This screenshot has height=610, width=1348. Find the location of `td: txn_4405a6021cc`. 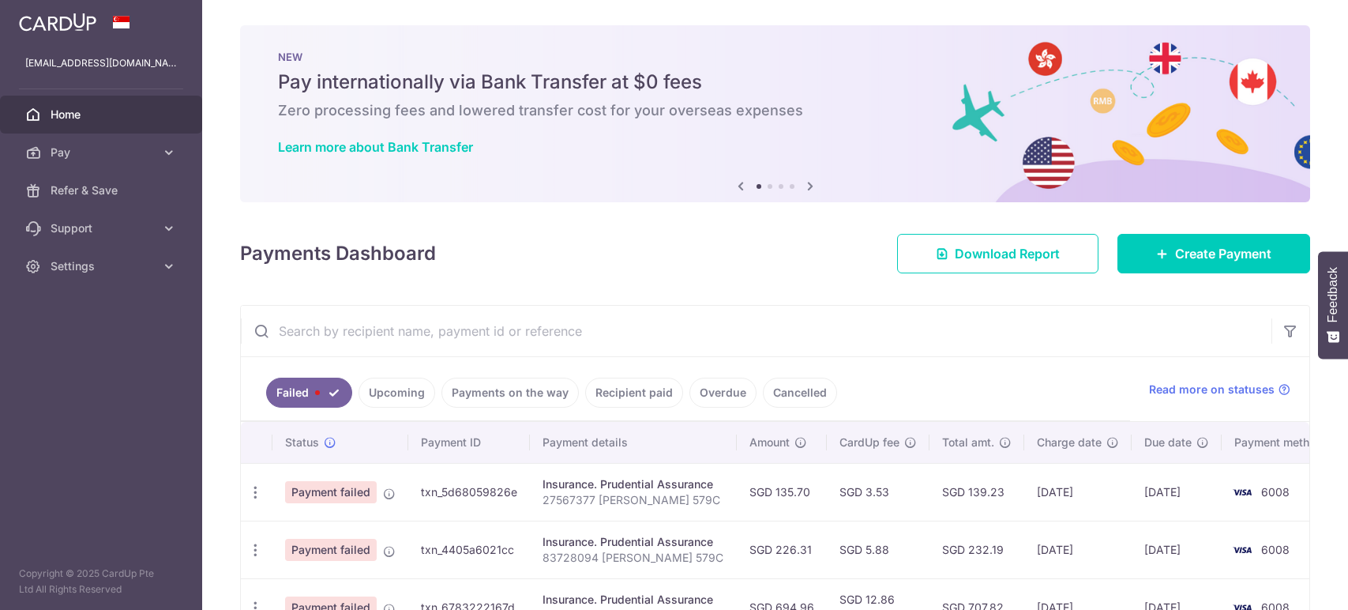

td: txn_4405a6021cc is located at coordinates (469, 549).